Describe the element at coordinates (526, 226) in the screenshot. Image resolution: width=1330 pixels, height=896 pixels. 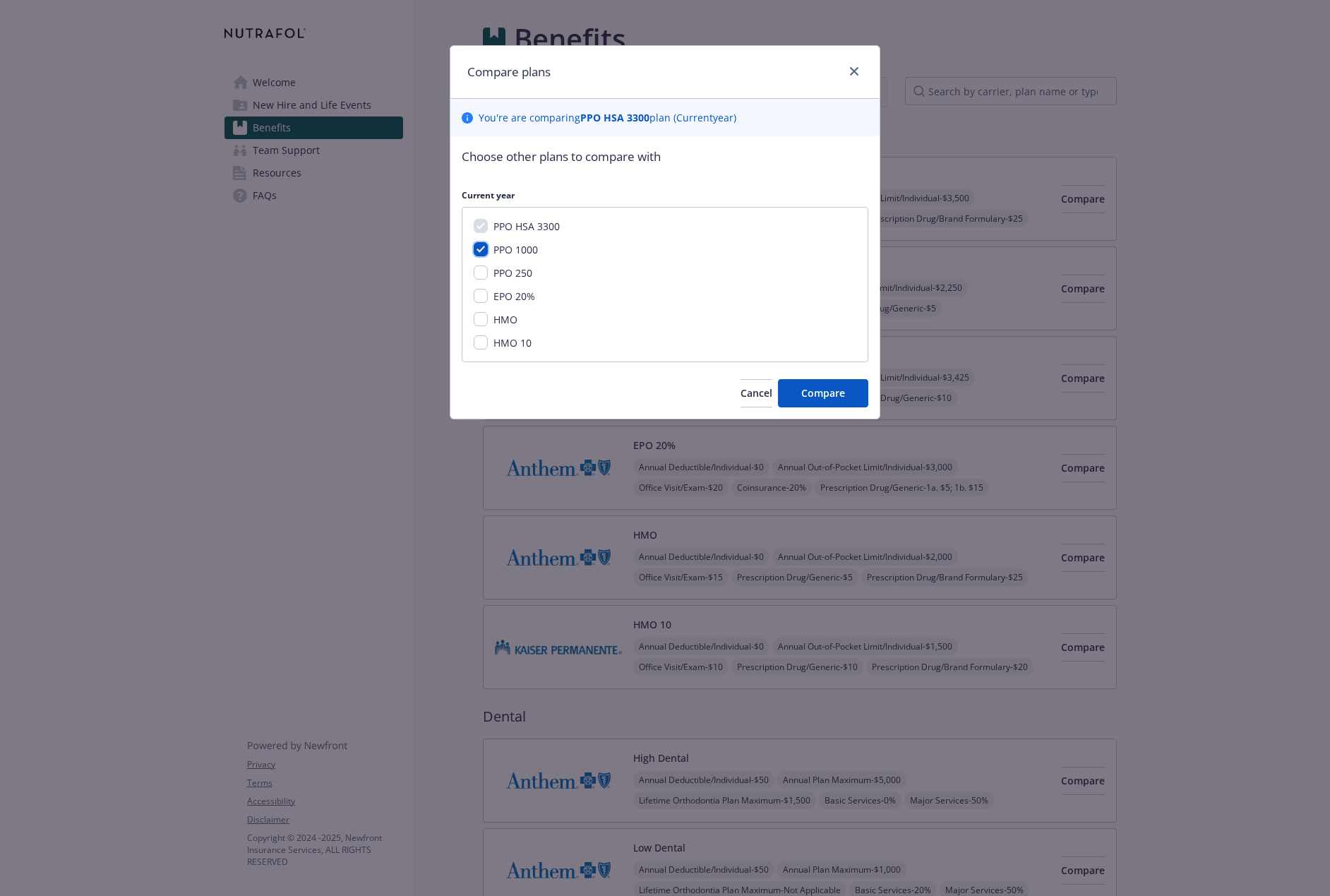
I see `span: PPO HSA 3300` at that location.